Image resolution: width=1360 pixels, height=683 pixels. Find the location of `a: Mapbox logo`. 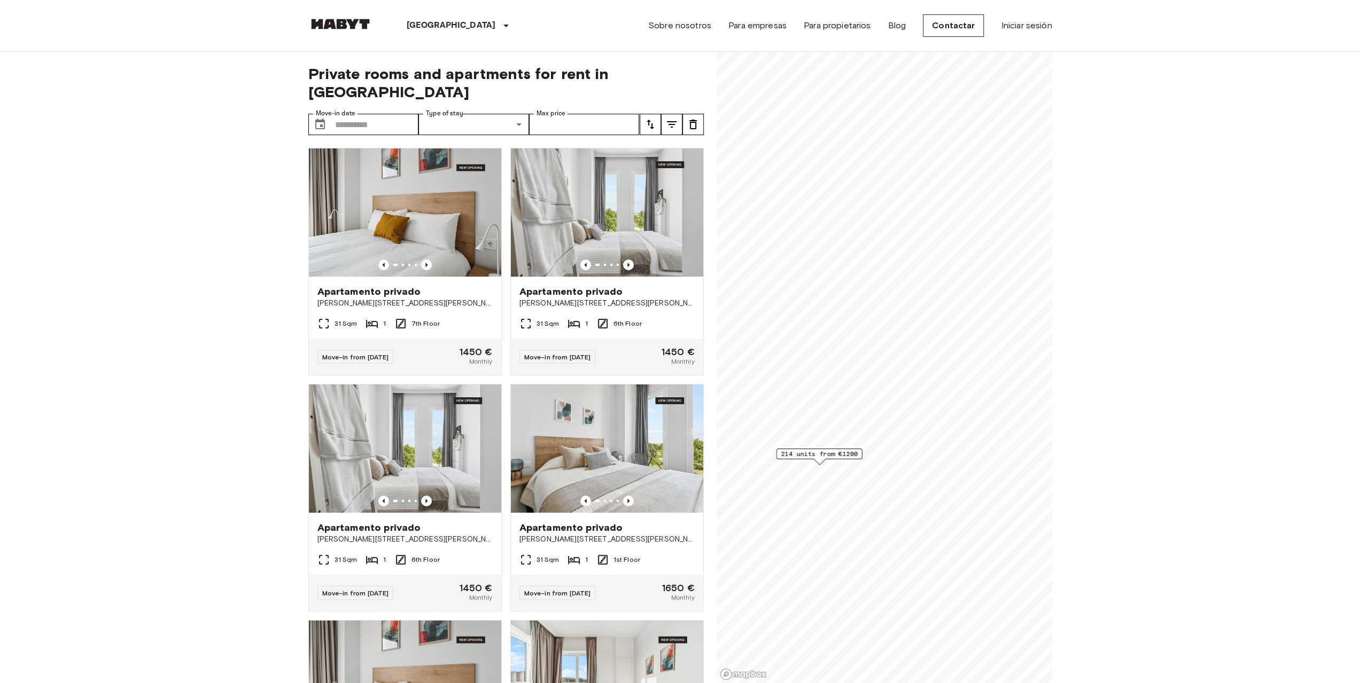

a: Mapbox logo is located at coordinates (743, 674).